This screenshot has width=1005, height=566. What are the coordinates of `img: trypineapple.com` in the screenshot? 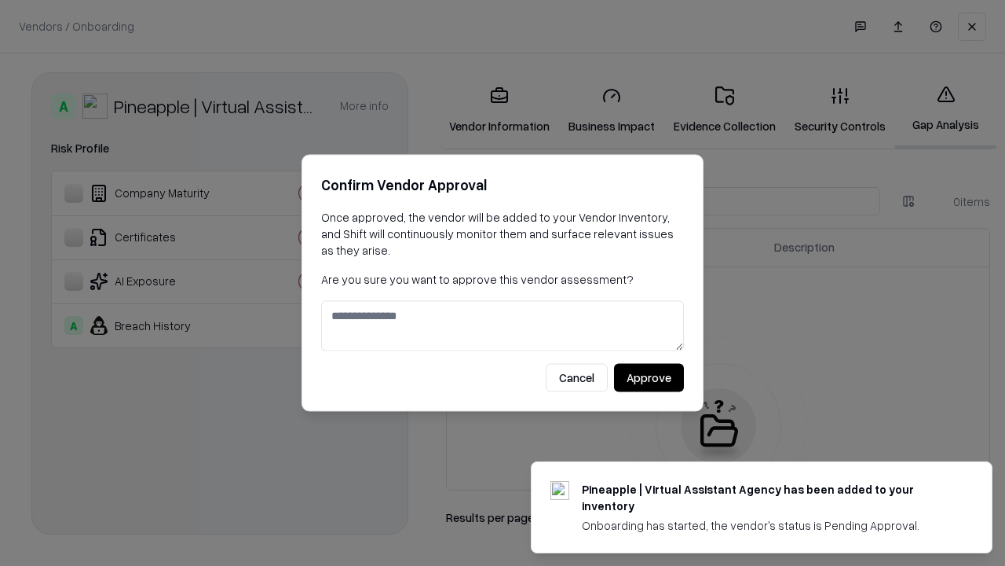 It's located at (560, 490).